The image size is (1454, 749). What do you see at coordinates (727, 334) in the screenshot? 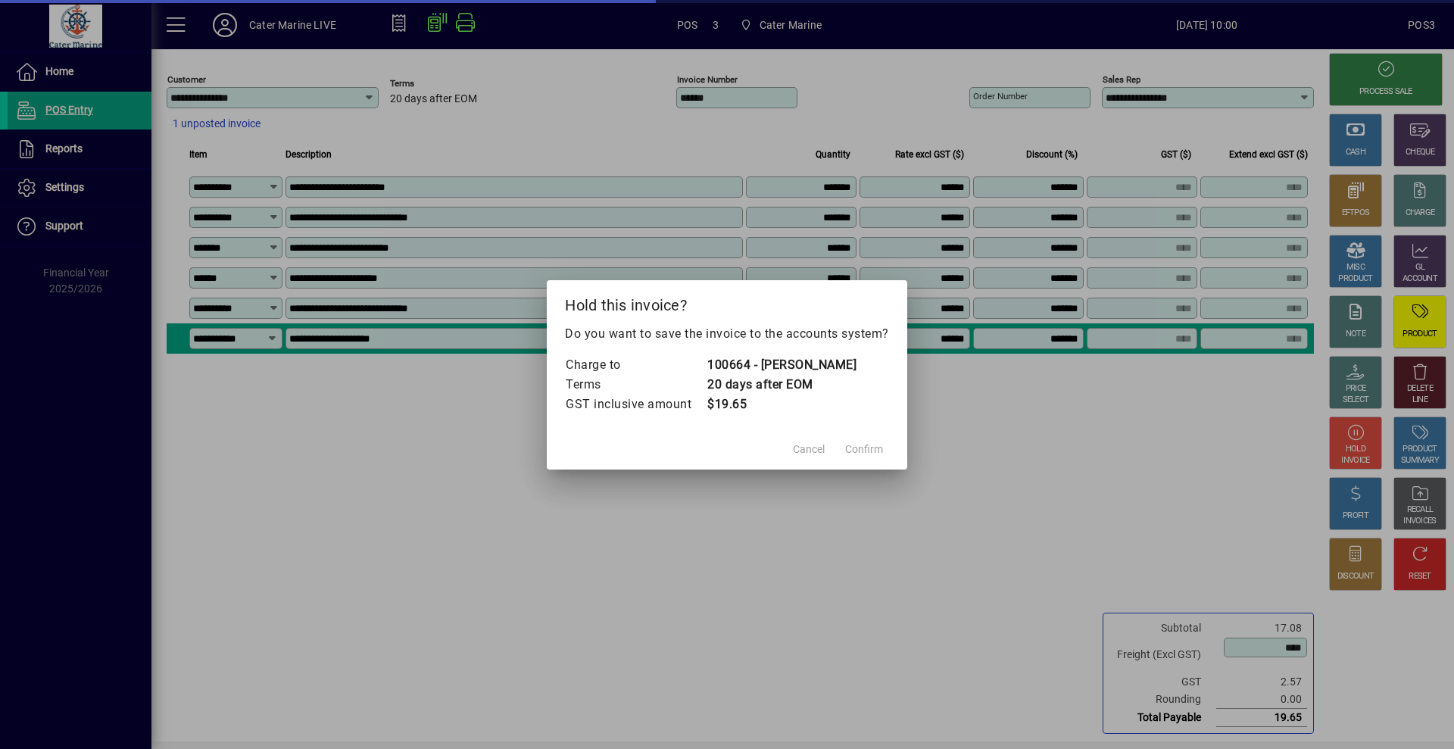
I see `p: Do you want to save the invoice to the accounts system?` at bounding box center [727, 334].